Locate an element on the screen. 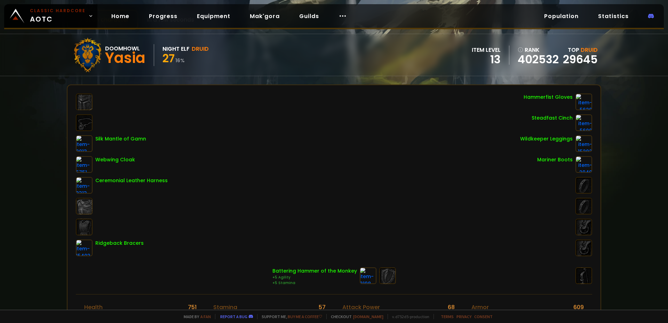 This screenshot has height=323, width=668. a: Population is located at coordinates (561, 16).